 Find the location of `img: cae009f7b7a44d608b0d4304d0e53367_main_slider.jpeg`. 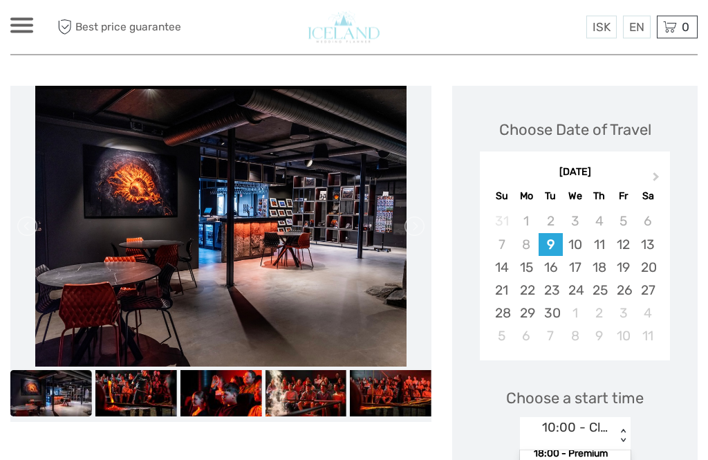

img: cae009f7b7a44d608b0d4304d0e53367_main_slider.jpeg is located at coordinates (221, 227).